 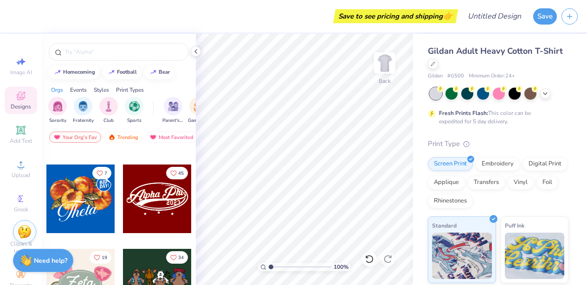 I want to click on span: Game Day, so click(x=199, y=121).